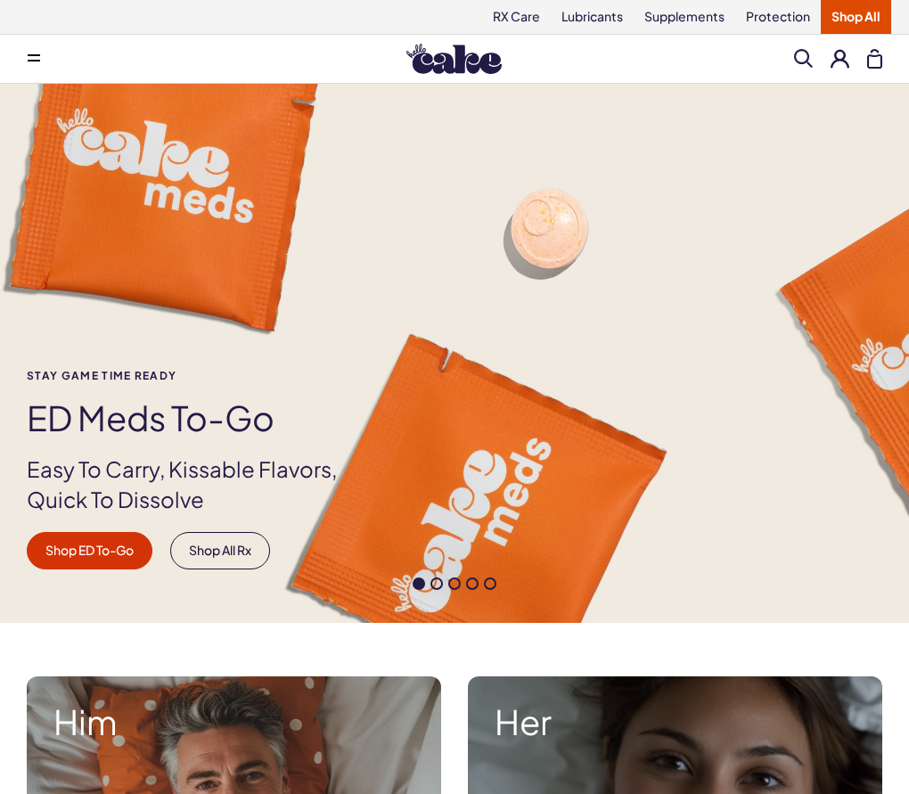  I want to click on strong: Her, so click(675, 722).